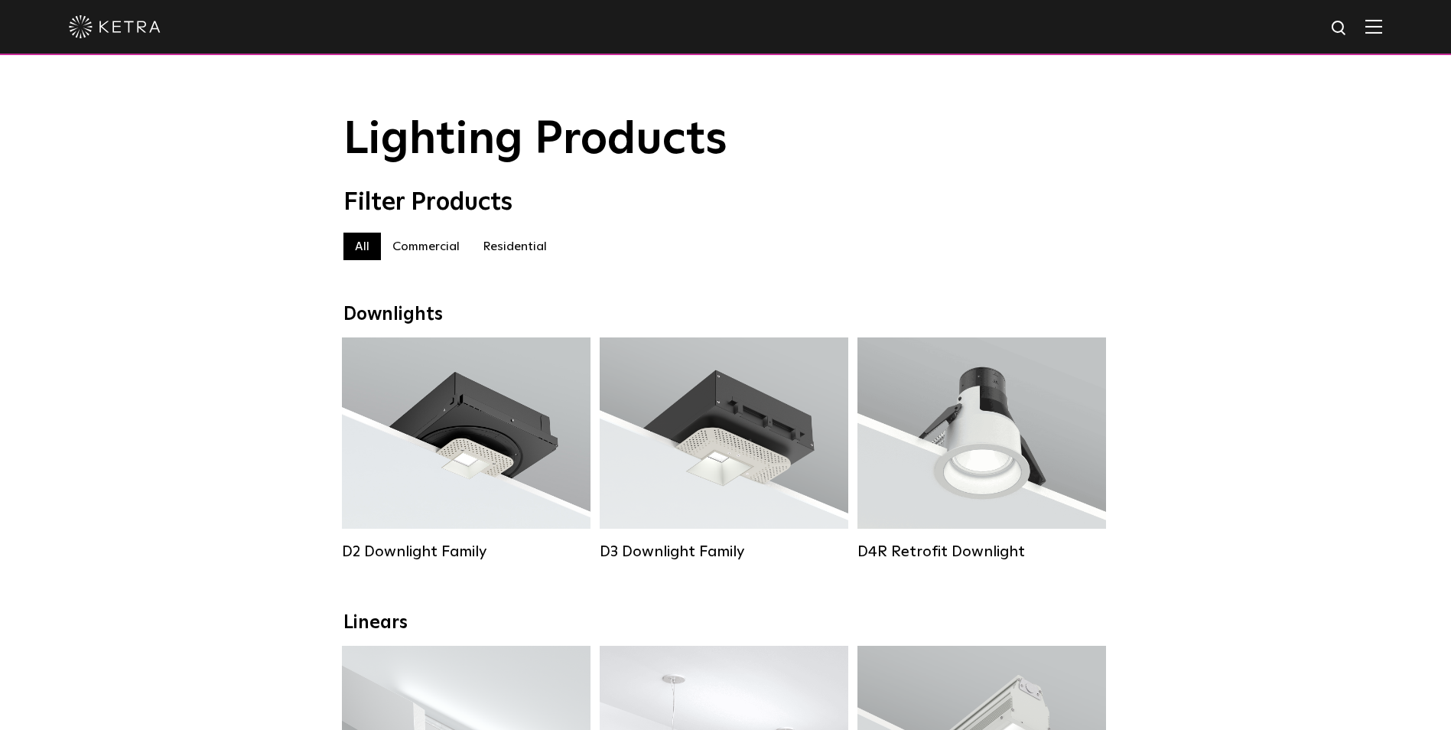  What do you see at coordinates (724, 552) in the screenshot?
I see `div: D3 Downlight Family` at bounding box center [724, 552].